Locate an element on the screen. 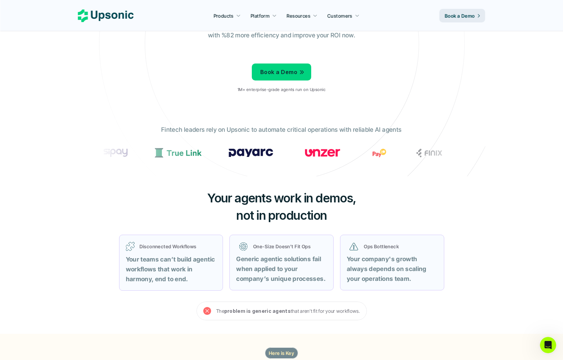 Image resolution: width=563 pixels, height=360 pixels. div: Close is located at coordinates (123, 17).